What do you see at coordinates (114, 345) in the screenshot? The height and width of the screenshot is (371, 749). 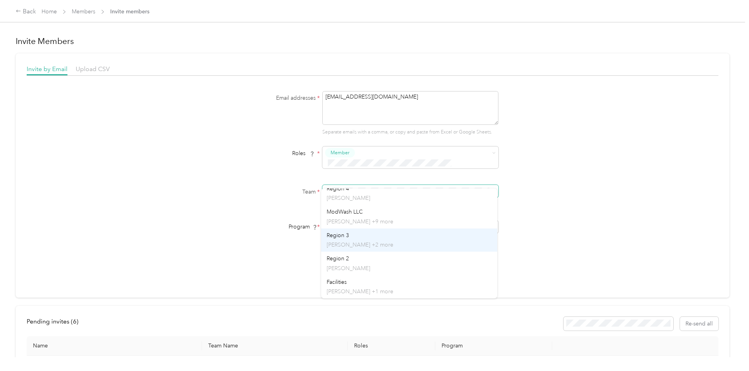 I see `th: Name` at bounding box center [114, 345].